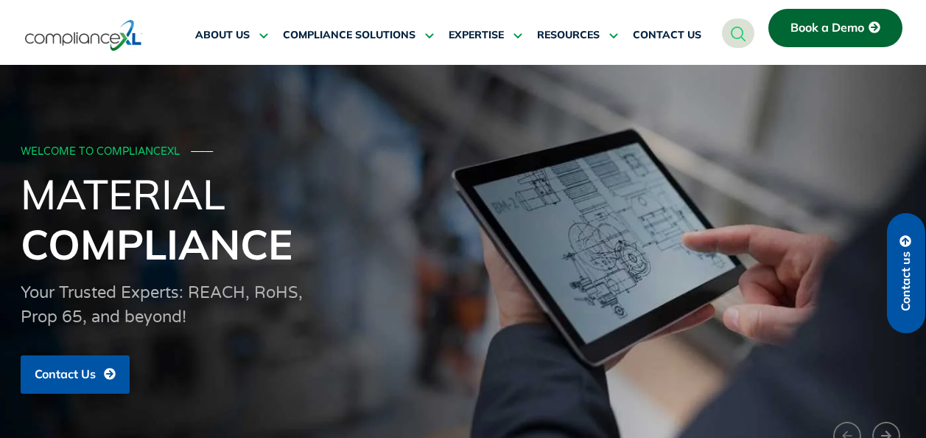  Describe the element at coordinates (156, 244) in the screenshot. I see `span: Compliance` at that location.